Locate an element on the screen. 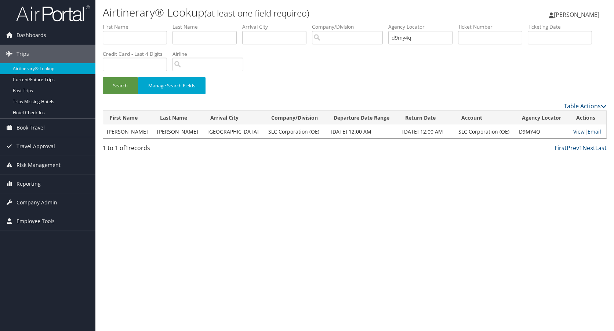 This screenshot has width=614, height=331. td: D9MY4Q is located at coordinates (543, 132).